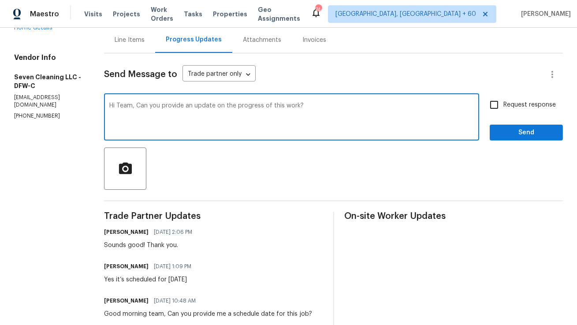 The width and height of the screenshot is (577, 325). I want to click on span: Send, so click(526, 133).